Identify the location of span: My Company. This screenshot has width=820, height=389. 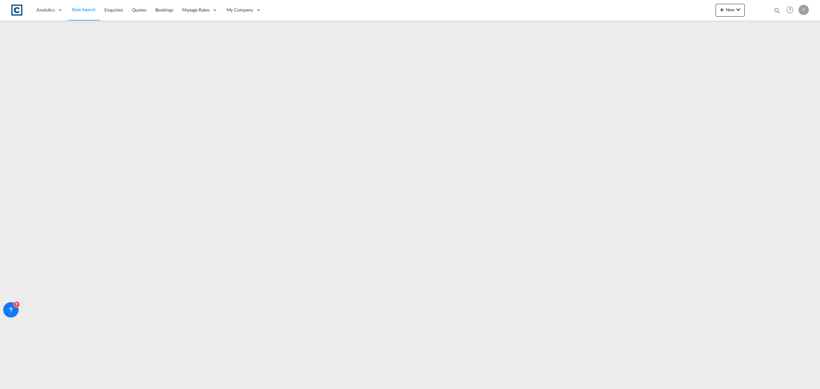
(240, 10).